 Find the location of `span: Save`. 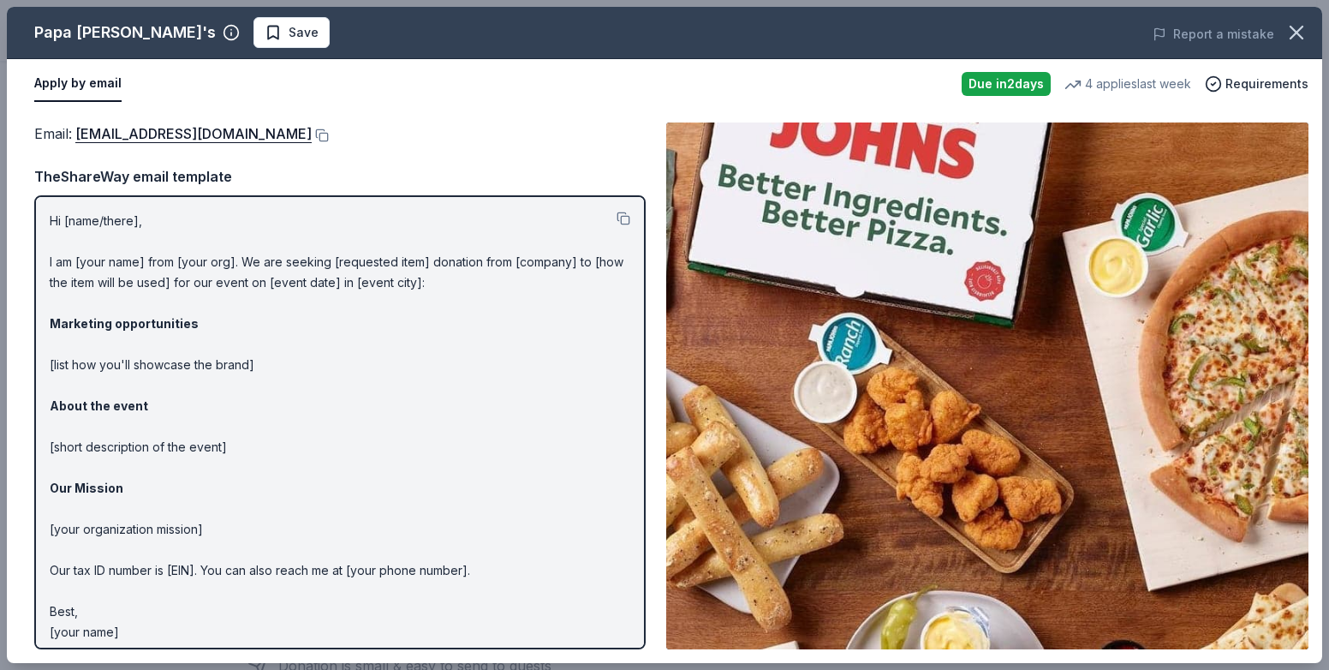

span: Save is located at coordinates (303, 33).